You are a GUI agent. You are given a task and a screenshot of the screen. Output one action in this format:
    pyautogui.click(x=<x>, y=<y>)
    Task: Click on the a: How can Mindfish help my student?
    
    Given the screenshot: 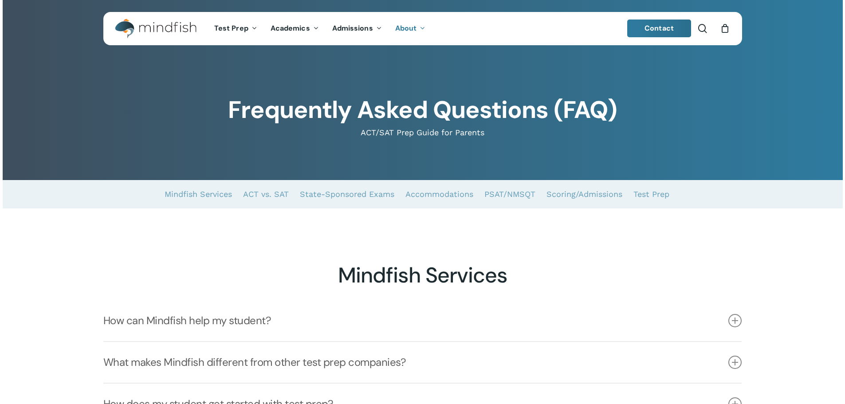 What is the action you would take?
    pyautogui.click(x=422, y=321)
    